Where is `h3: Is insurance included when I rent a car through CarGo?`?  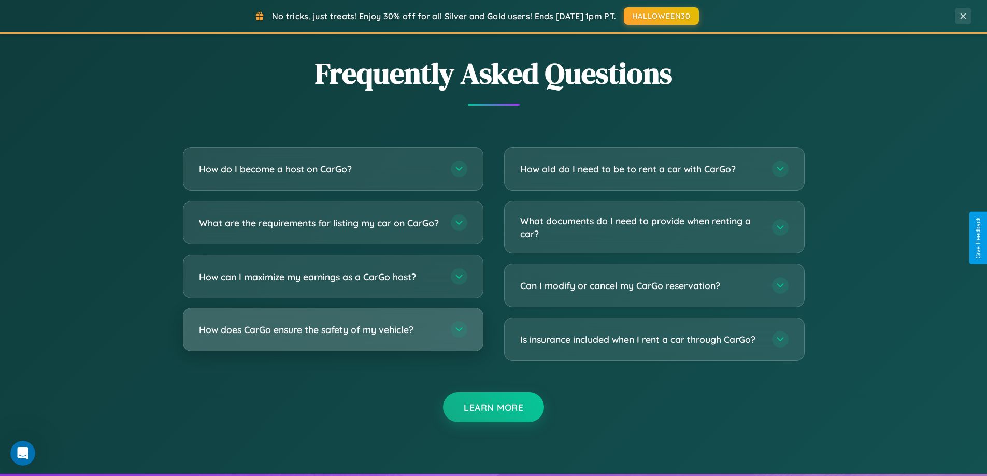 h3: Is insurance included when I rent a car through CarGo? is located at coordinates (641, 339).